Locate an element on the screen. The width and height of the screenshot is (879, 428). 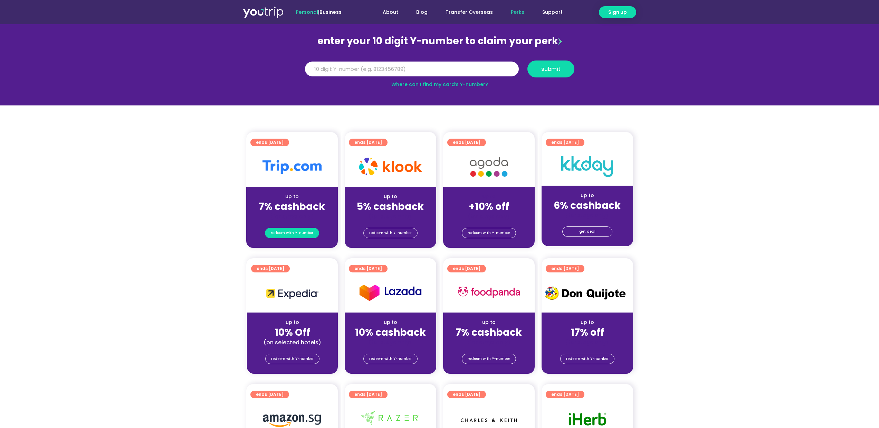
div: (on selected hotels) is located at coordinates (292, 342).